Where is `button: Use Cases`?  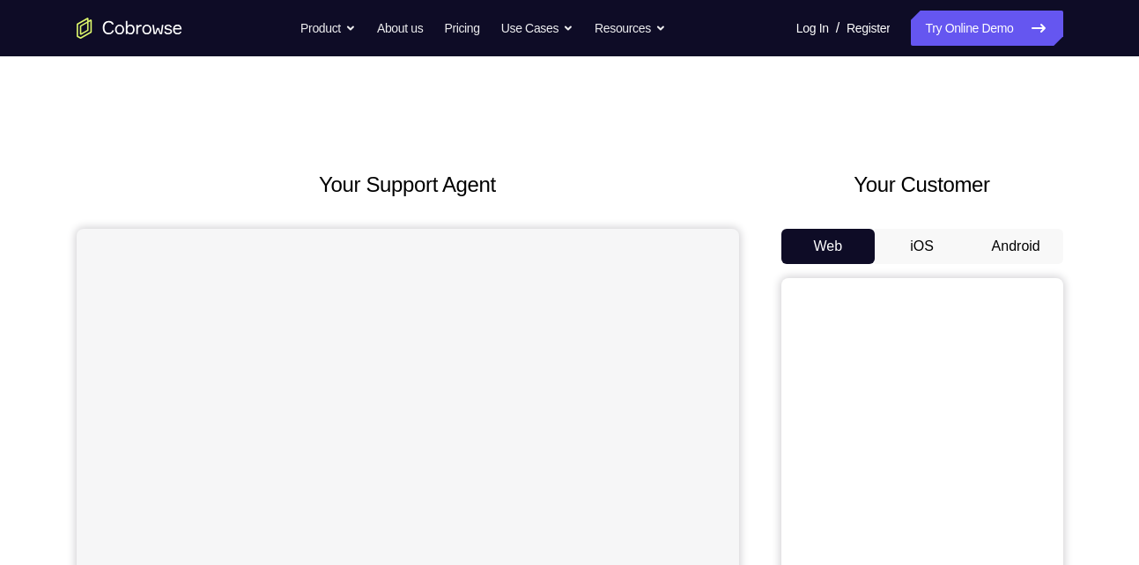 button: Use Cases is located at coordinates (537, 28).